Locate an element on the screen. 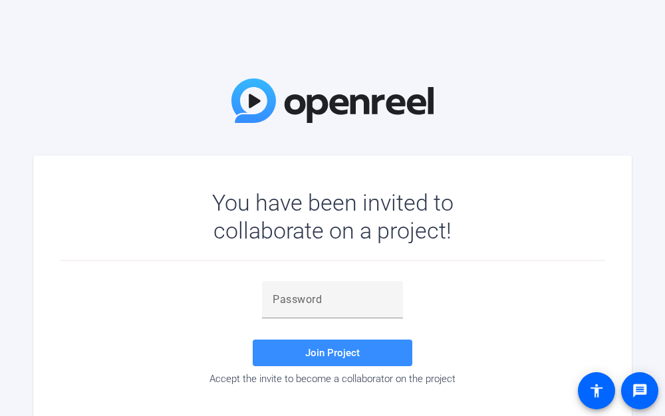 This screenshot has height=416, width=665. div: You have been invited to collaborate on a project! is located at coordinates (333, 217).